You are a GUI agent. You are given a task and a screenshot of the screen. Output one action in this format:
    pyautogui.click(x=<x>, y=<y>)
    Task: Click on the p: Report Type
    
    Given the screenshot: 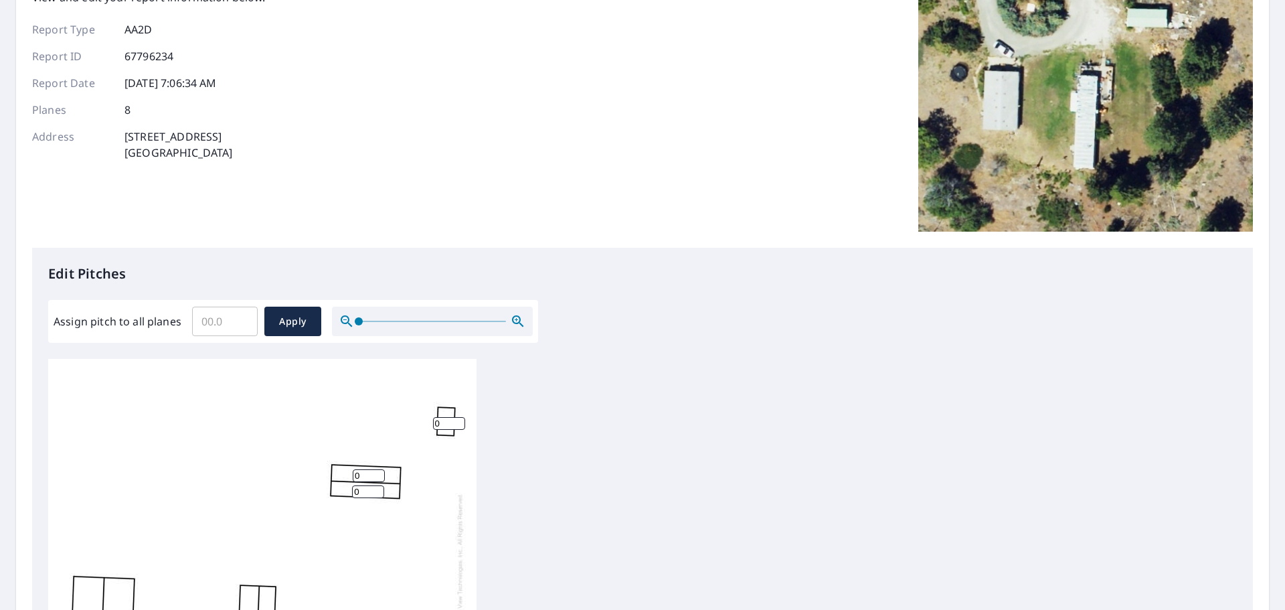 What is the action you would take?
    pyautogui.click(x=72, y=29)
    